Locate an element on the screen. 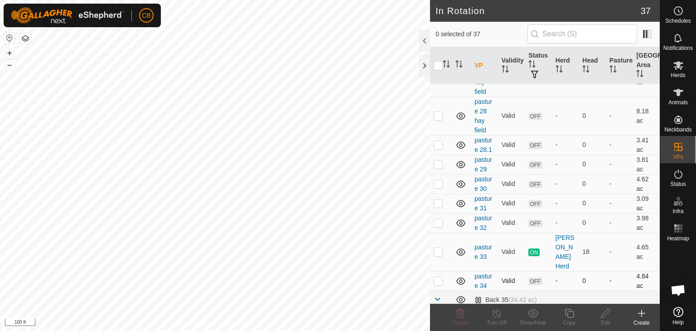 The image size is (696, 331). a: pasture 27 hay field is located at coordinates (483, 77).